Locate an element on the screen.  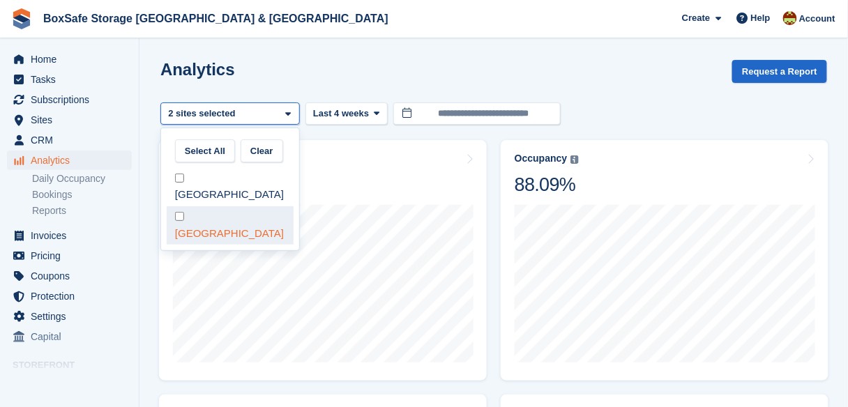
button: Select All is located at coordinates (205, 151).